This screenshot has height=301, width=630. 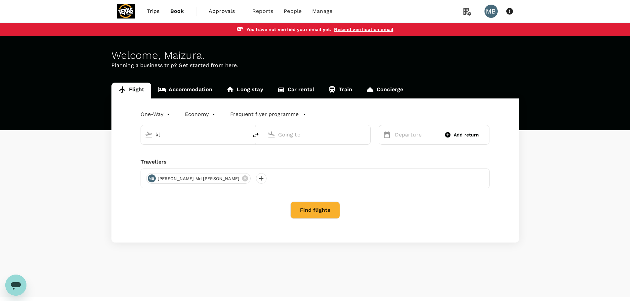 What do you see at coordinates (194, 134) in the screenshot?
I see `input: Depart from` at bounding box center [194, 134].